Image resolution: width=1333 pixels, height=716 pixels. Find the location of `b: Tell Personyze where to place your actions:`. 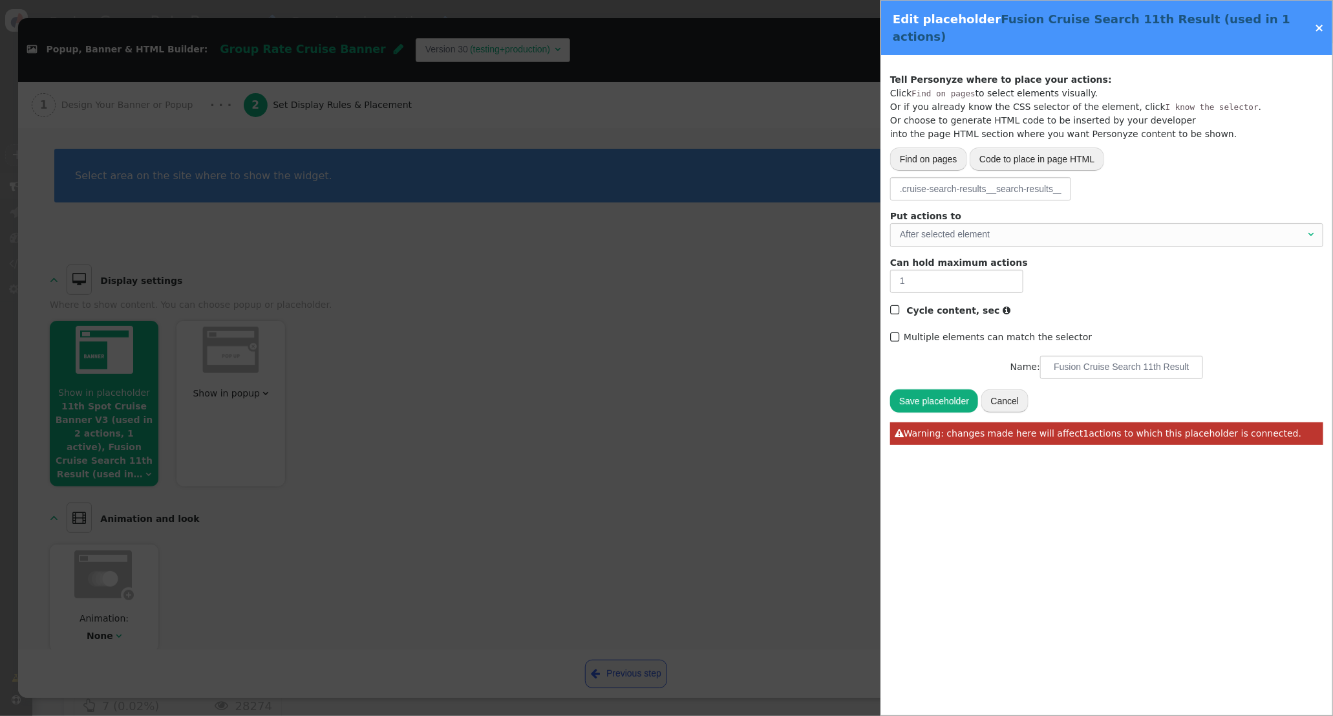

b: Tell Personyze where to place your actions: is located at coordinates (1001, 80).